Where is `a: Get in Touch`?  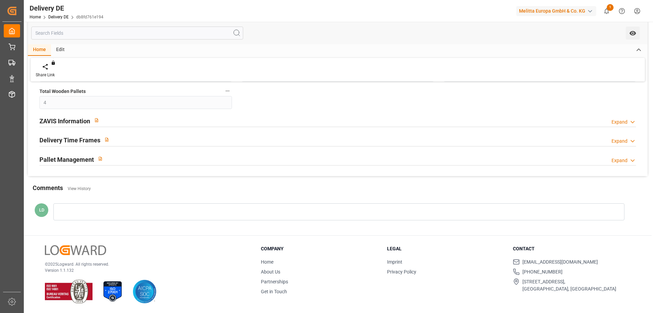 a: Get in Touch is located at coordinates (274, 291).